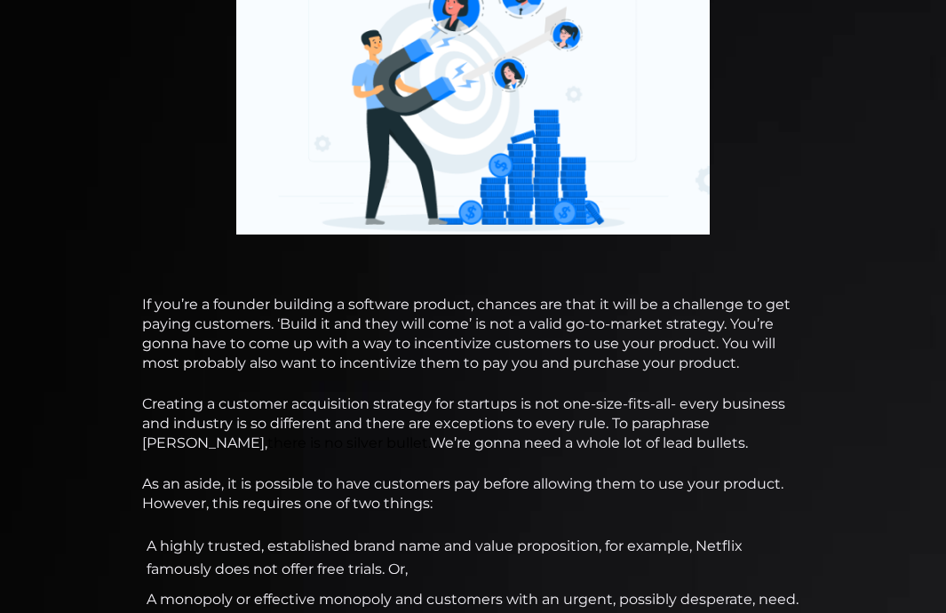 This screenshot has height=613, width=946. I want to click on li: A highly trusted, established brand name and value proposition, for example, Netflix famously doe..., so click(473, 557).